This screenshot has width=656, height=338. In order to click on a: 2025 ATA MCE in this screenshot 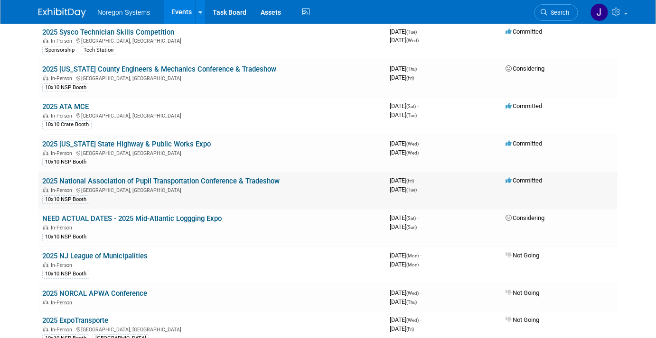, I will do `click(66, 107)`.